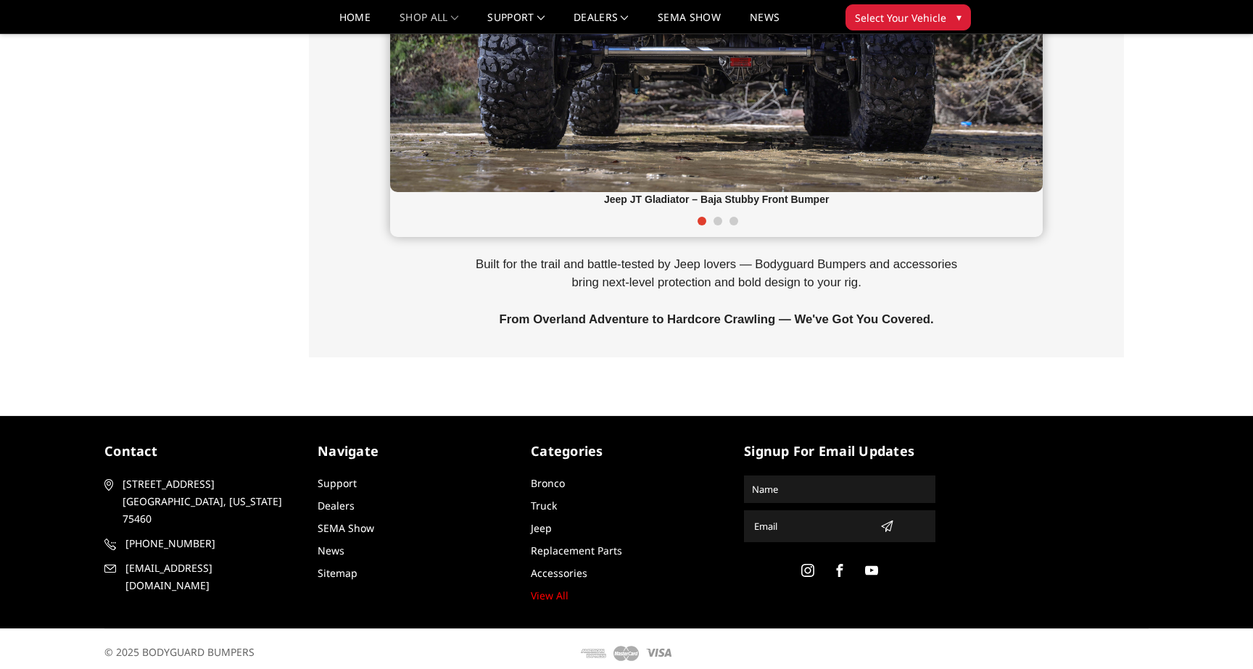 The height and width of the screenshot is (669, 1253). What do you see at coordinates (559, 573) in the screenshot?
I see `a: Accessories` at bounding box center [559, 573].